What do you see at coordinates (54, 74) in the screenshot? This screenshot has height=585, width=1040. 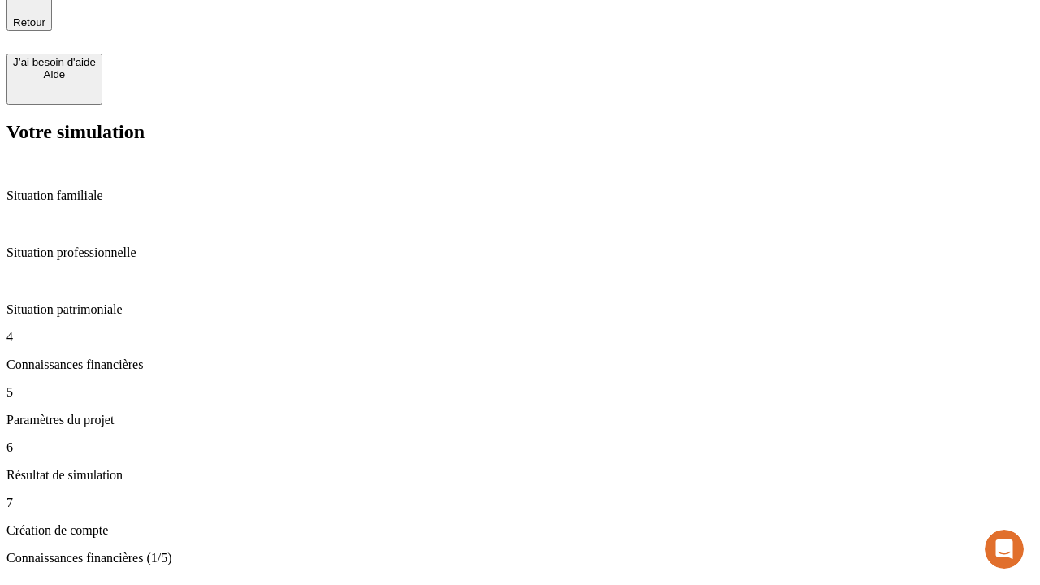 I see `div: Aide` at bounding box center [54, 74].